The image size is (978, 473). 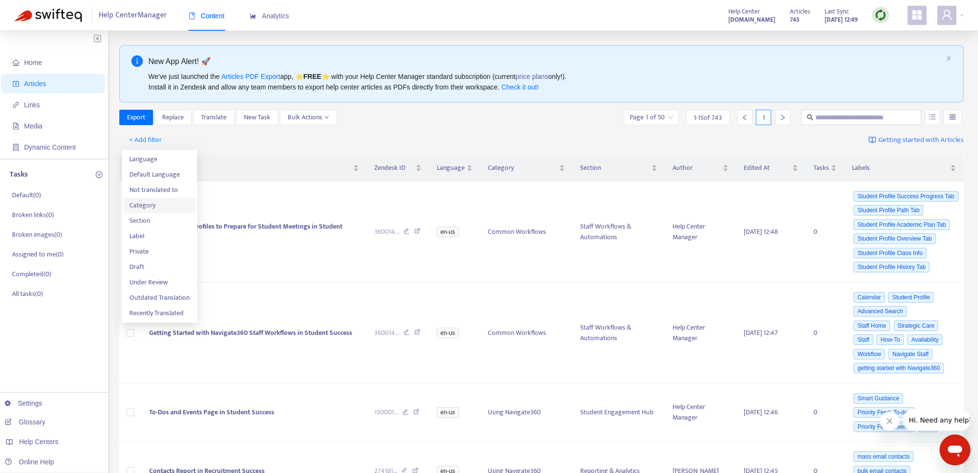 I want to click on span: Student Profile Academic Plan Tab, so click(x=902, y=225).